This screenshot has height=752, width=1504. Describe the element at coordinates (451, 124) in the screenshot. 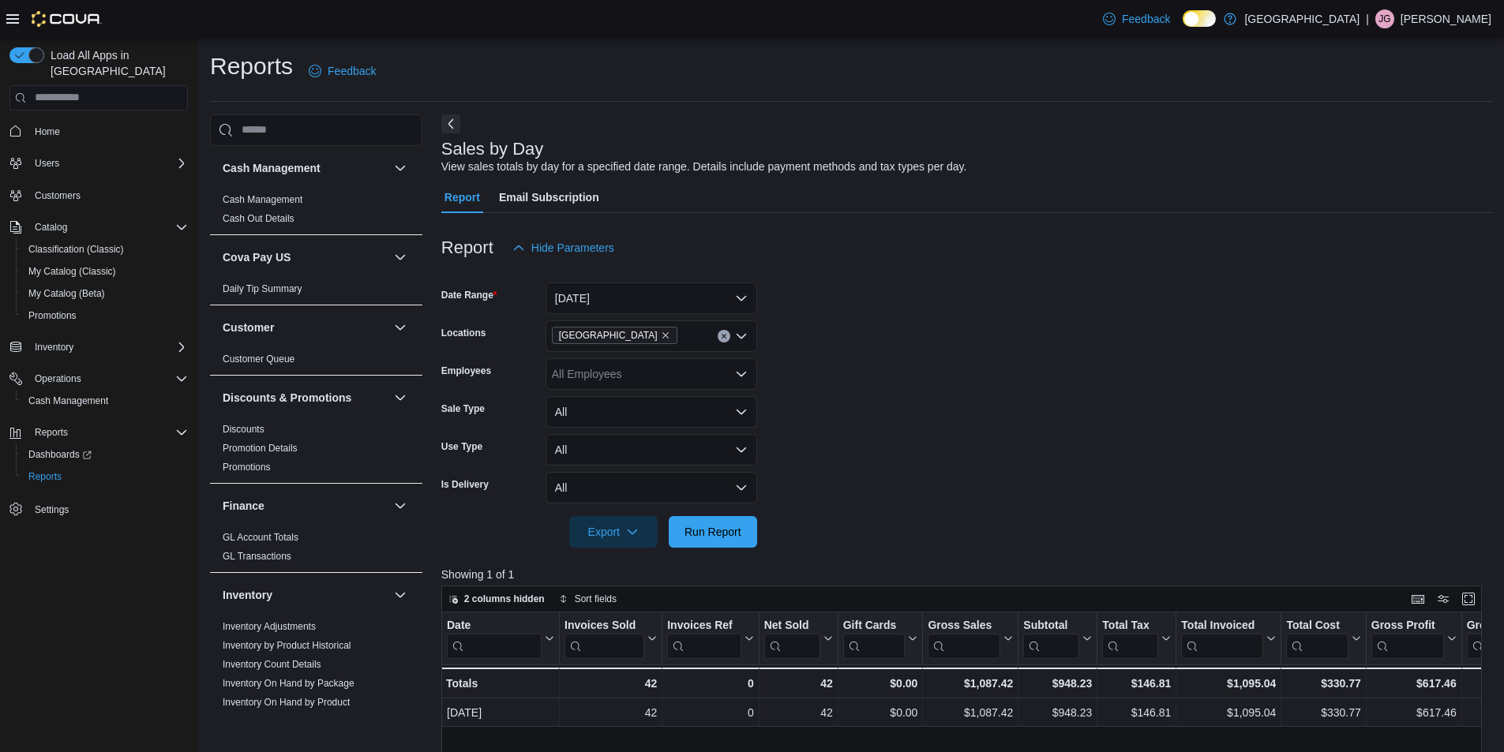

I see `button: Next` at that location.